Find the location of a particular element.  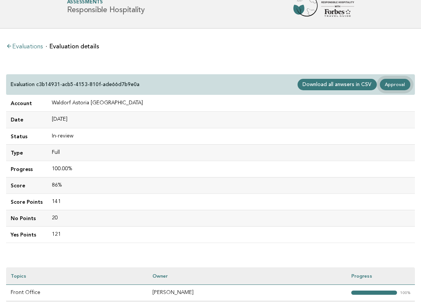

td: Account is located at coordinates (27, 103).